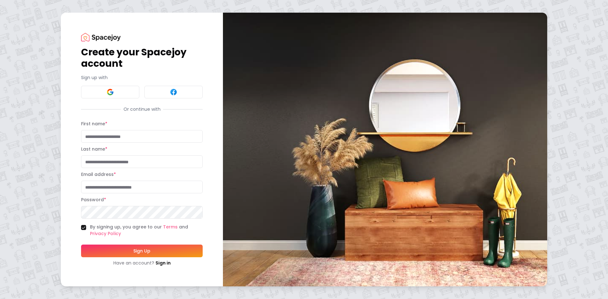 This screenshot has height=299, width=608. What do you see at coordinates (94, 124) in the screenshot?
I see `label: First name` at bounding box center [94, 124].